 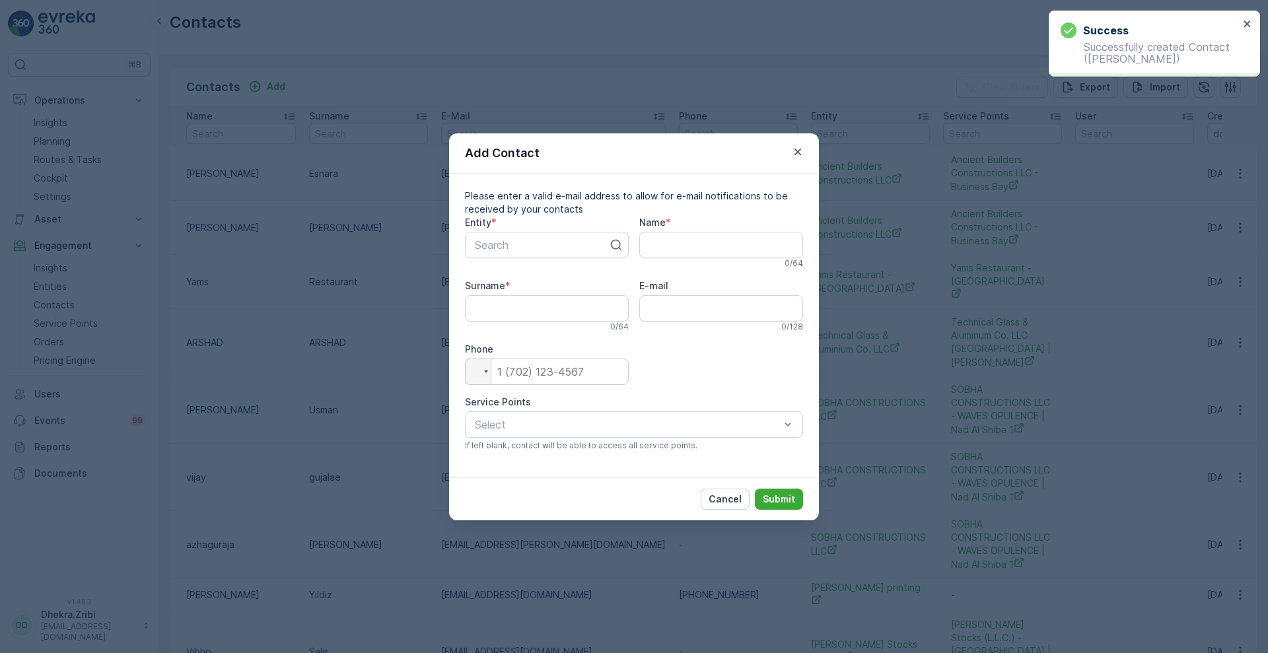 What do you see at coordinates (479, 349) in the screenshot?
I see `label: Phone` at bounding box center [479, 349].